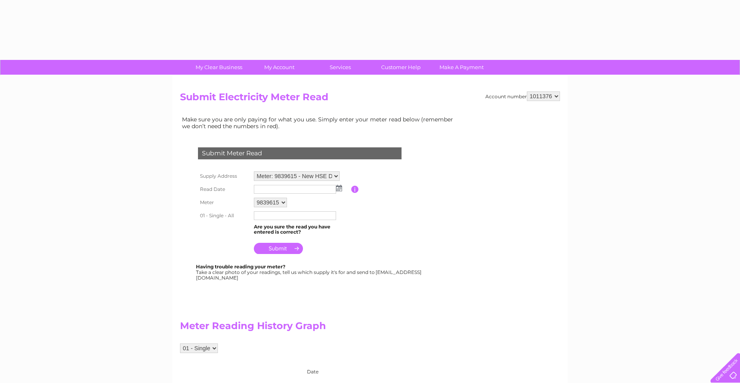  Describe the element at coordinates (278, 248) in the screenshot. I see `input: Submit` at that location.